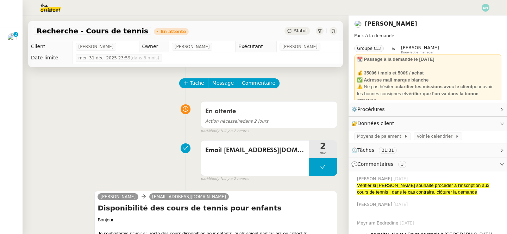  What do you see at coordinates (16, 35) in the screenshot?
I see `p: 2` at bounding box center [16, 35].